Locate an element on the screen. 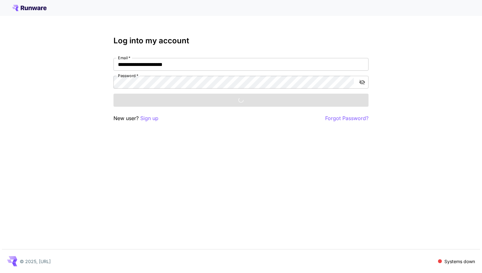 The image size is (482, 273). button: Sign up is located at coordinates (149, 118).